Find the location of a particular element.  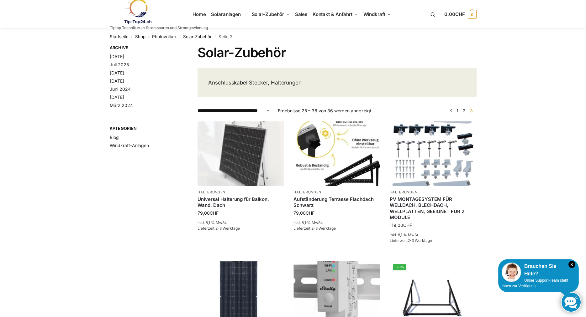

a: Universal Halterung für Balkon, Wand, Dach is located at coordinates (241, 202).